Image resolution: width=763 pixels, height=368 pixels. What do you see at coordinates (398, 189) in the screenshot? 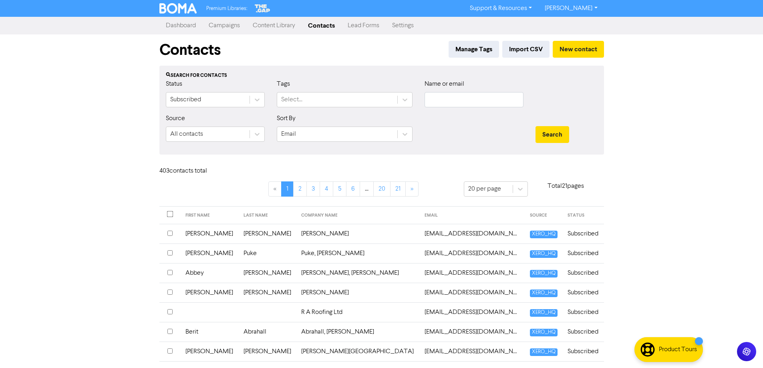
I see `a: Page 21` at bounding box center [398, 189].